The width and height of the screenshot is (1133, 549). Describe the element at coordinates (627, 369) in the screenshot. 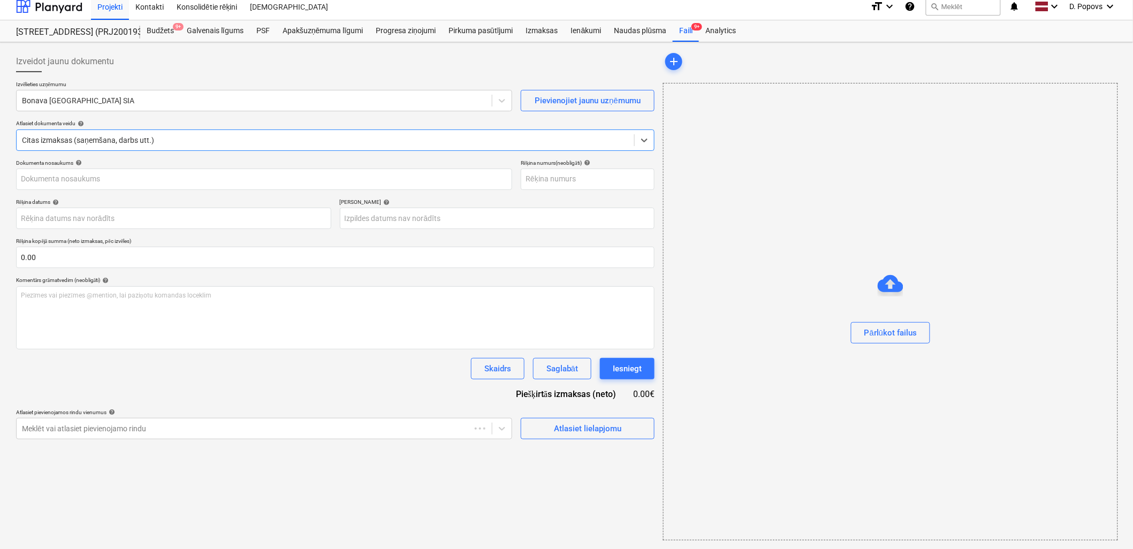

I see `button: Iesniegt` at that location.